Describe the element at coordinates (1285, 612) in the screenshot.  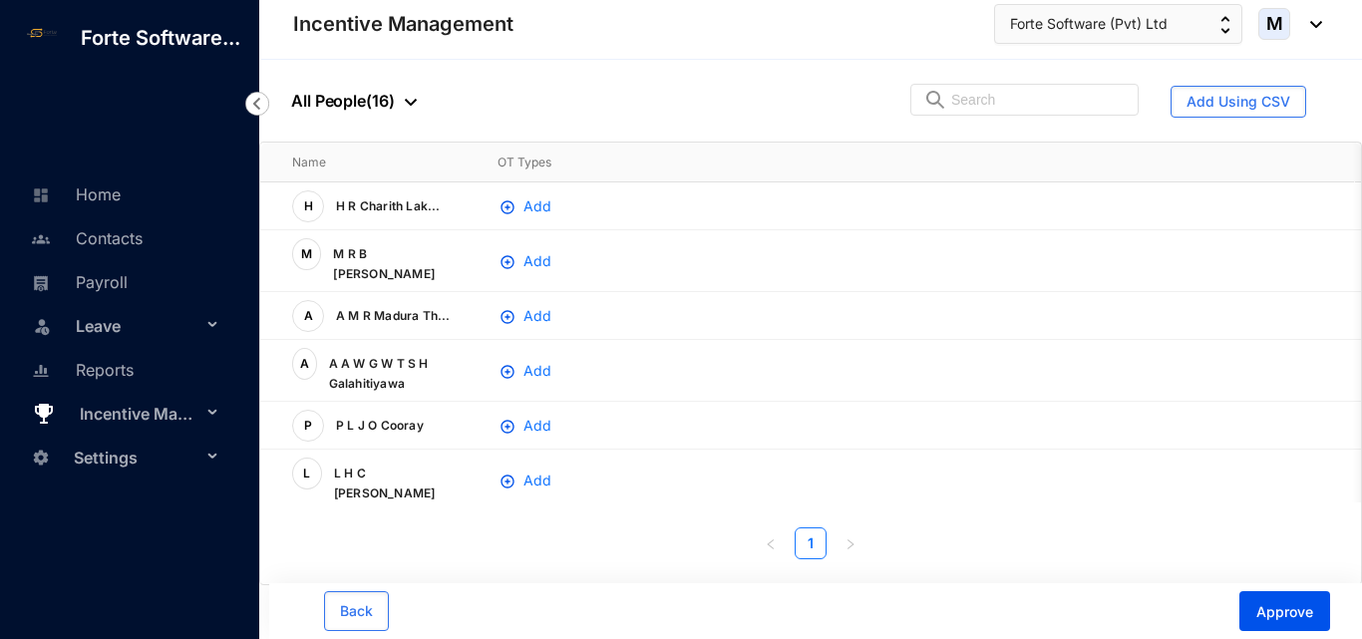
I see `span: Approve` at that location.